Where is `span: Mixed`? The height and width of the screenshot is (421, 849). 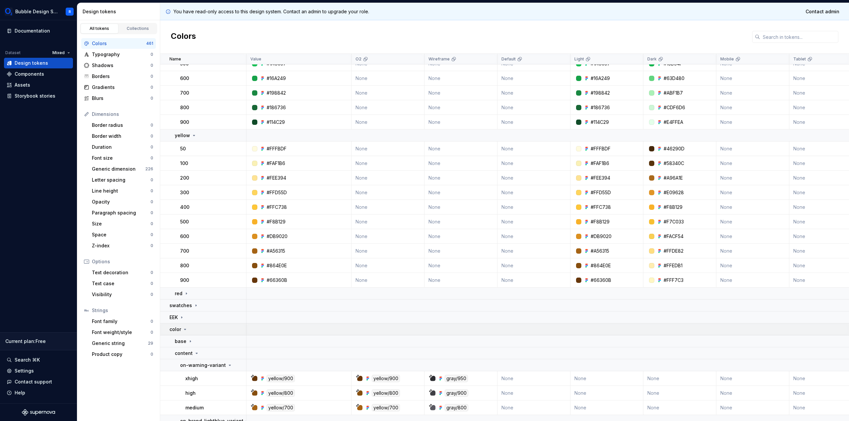
span: Mixed is located at coordinates (58, 53).